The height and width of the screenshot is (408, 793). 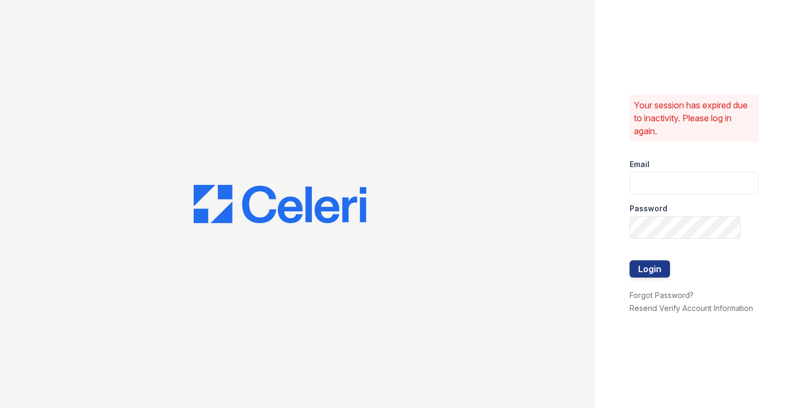 I want to click on a: Forgot Password?, so click(x=661, y=295).